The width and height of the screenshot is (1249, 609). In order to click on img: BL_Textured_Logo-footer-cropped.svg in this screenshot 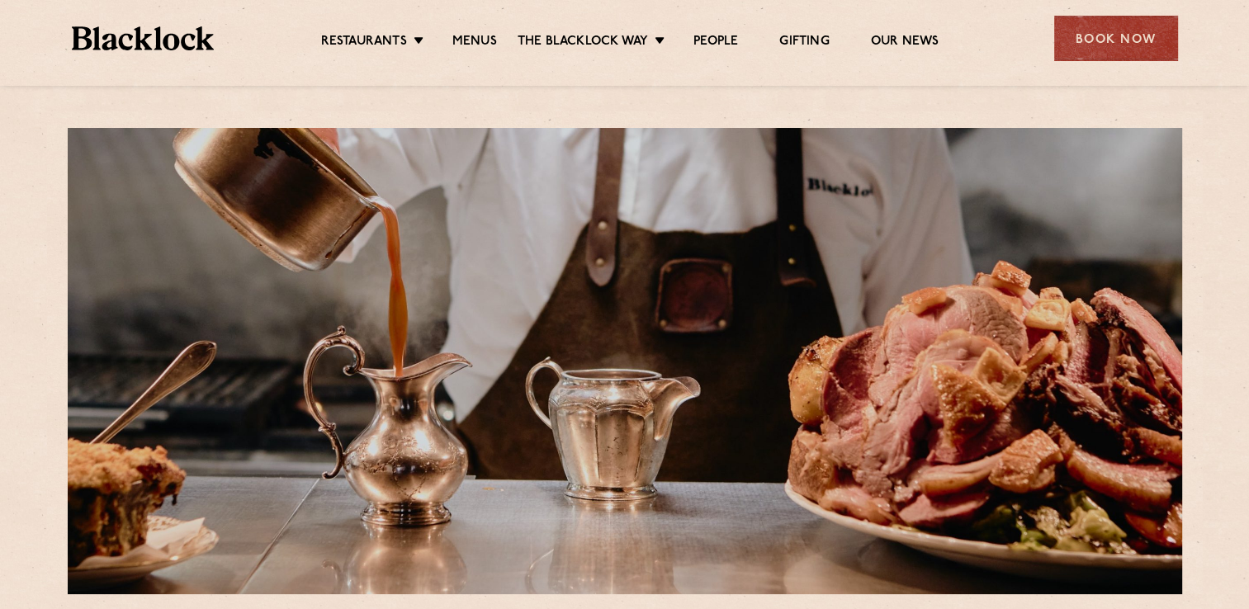, I will do `click(143, 38)`.